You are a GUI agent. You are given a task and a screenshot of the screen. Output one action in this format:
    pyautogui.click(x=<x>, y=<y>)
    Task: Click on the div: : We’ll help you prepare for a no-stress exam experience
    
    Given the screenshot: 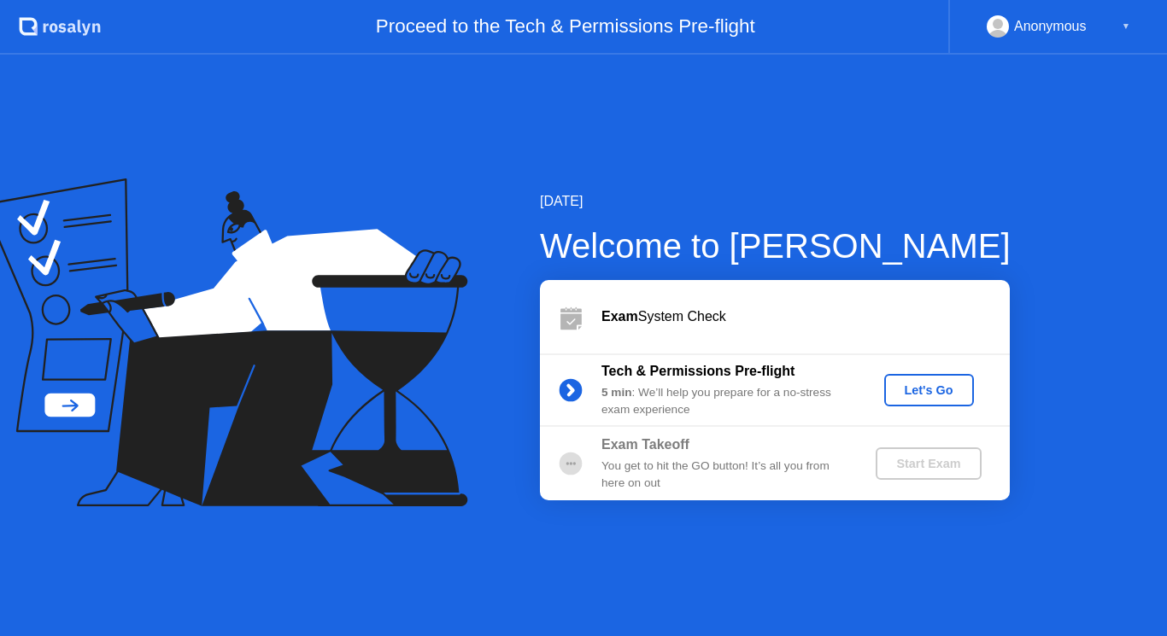 What is the action you would take?
    pyautogui.click(x=724, y=402)
    